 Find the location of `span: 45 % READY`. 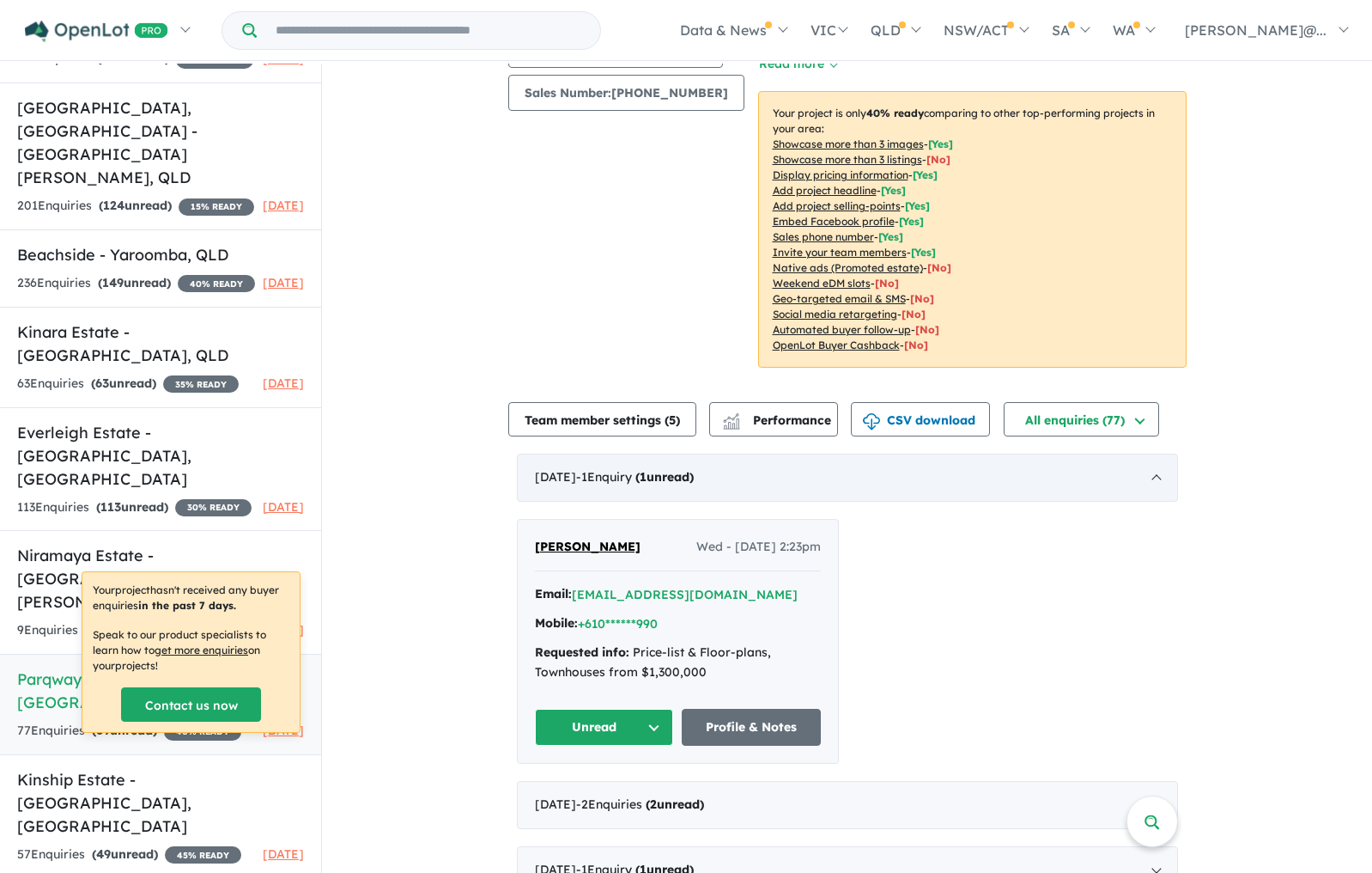

span: 45 % READY is located at coordinates (203, 854).